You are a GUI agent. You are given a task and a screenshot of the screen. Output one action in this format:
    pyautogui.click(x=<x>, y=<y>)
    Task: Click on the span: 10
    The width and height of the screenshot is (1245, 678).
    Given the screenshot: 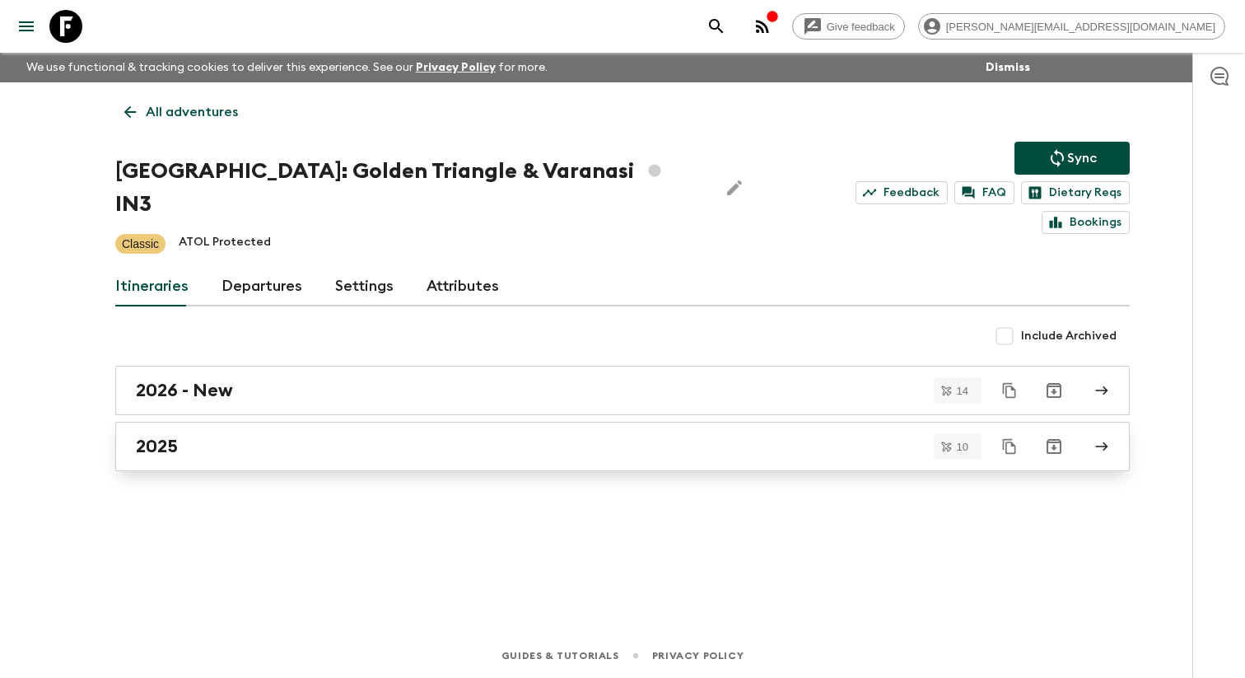 What is the action you would take?
    pyautogui.click(x=963, y=446)
    